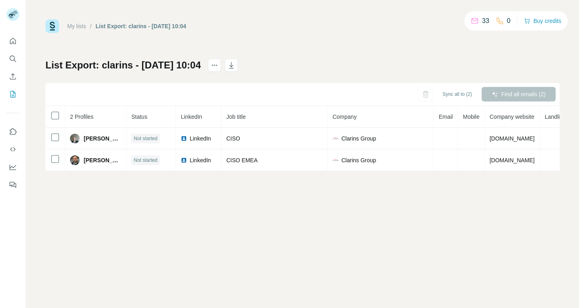  What do you see at coordinates (13, 94) in the screenshot?
I see `button: My lists` at bounding box center [13, 94].